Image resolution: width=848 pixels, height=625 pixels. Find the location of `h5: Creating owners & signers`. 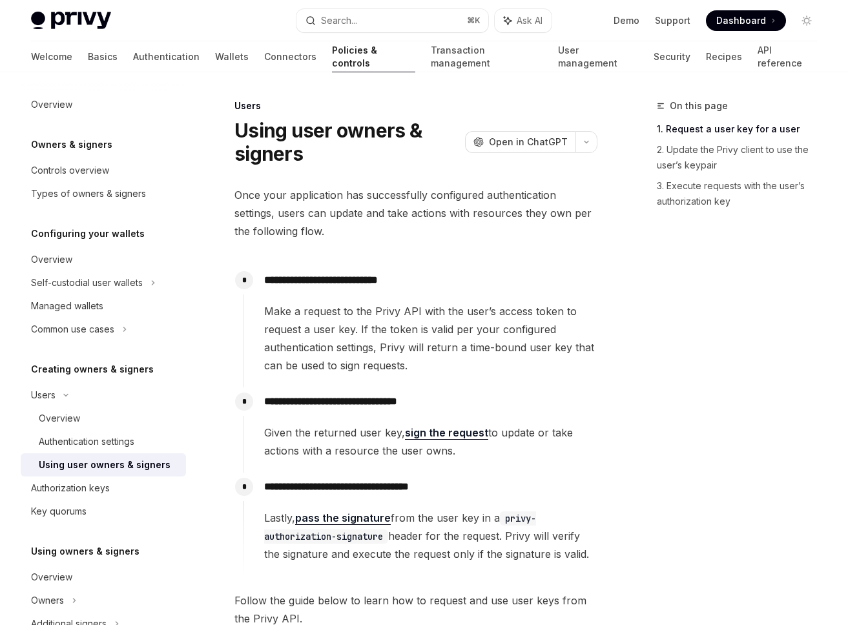

h5: Creating owners & signers is located at coordinates (92, 369).